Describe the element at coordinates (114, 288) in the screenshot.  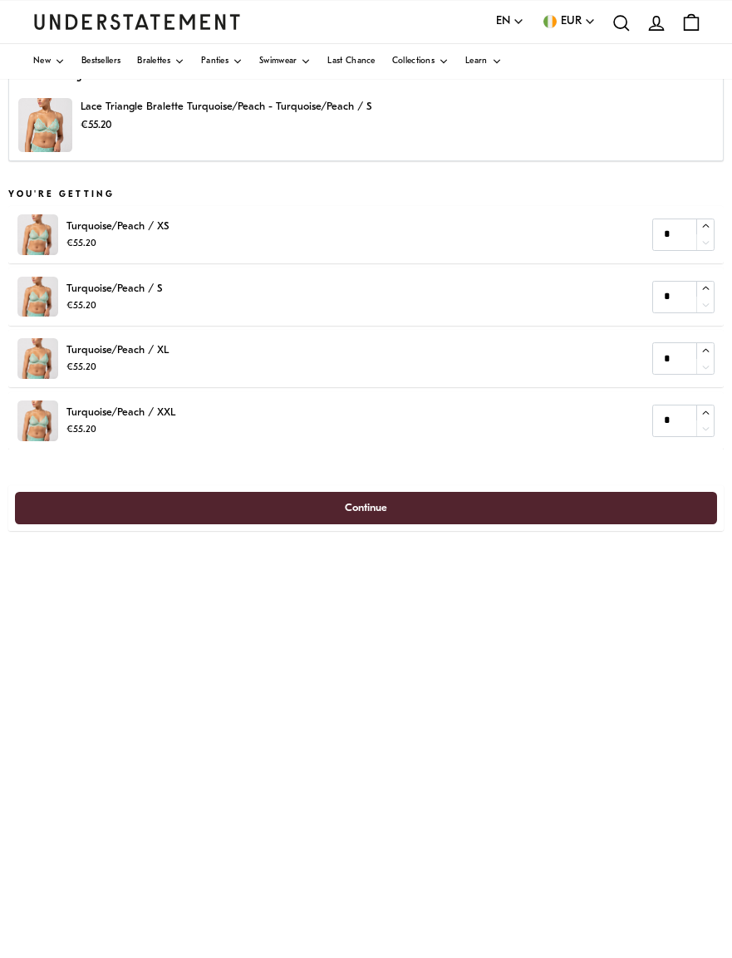
I see `p: Turquoise/Peach / S` at that location.